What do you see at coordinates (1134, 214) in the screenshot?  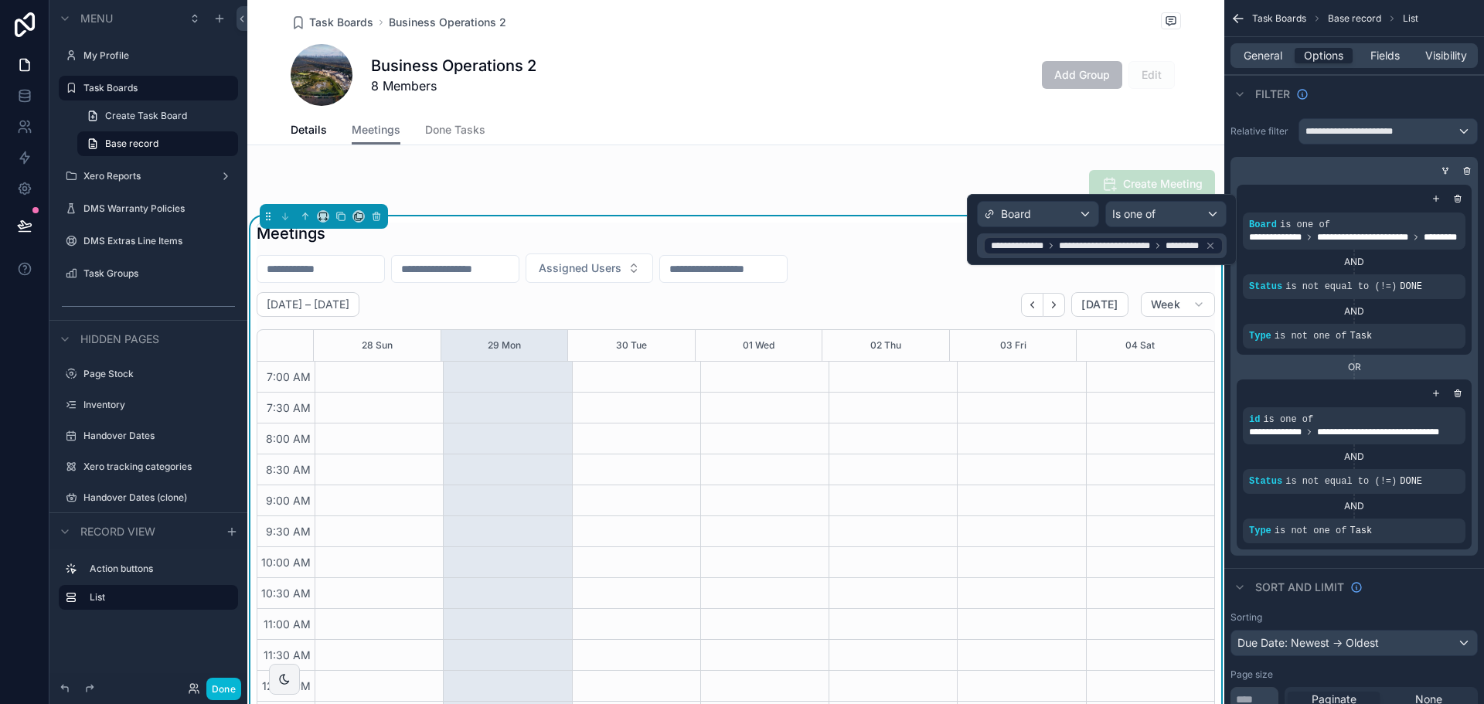 I see `span: Is one of` at bounding box center [1134, 214].